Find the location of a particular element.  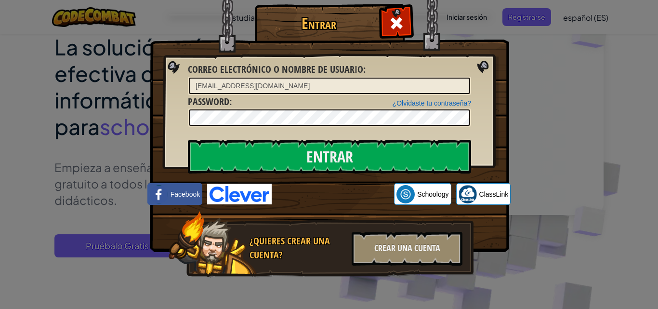

h1: Entrar is located at coordinates (318, 23).